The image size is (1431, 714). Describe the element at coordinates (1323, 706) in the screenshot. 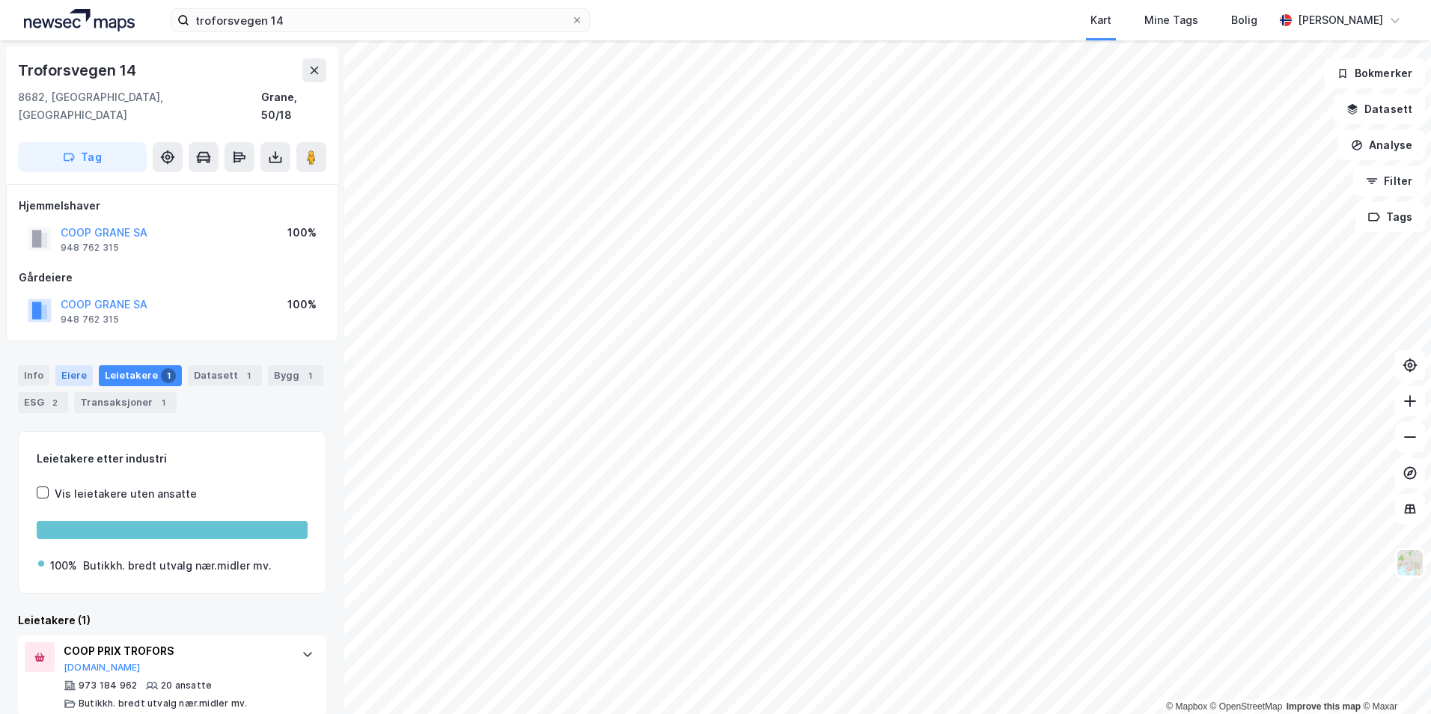

I see `a: Improve this map` at that location.